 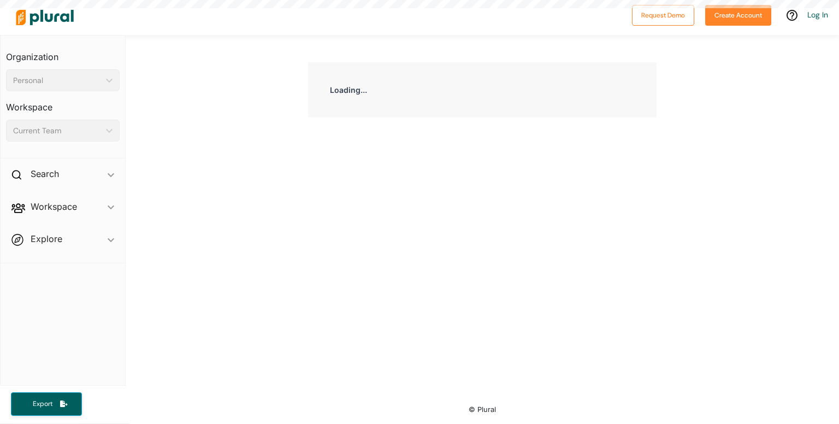 What do you see at coordinates (663, 14) in the screenshot?
I see `a: Request Demo` at bounding box center [663, 14].